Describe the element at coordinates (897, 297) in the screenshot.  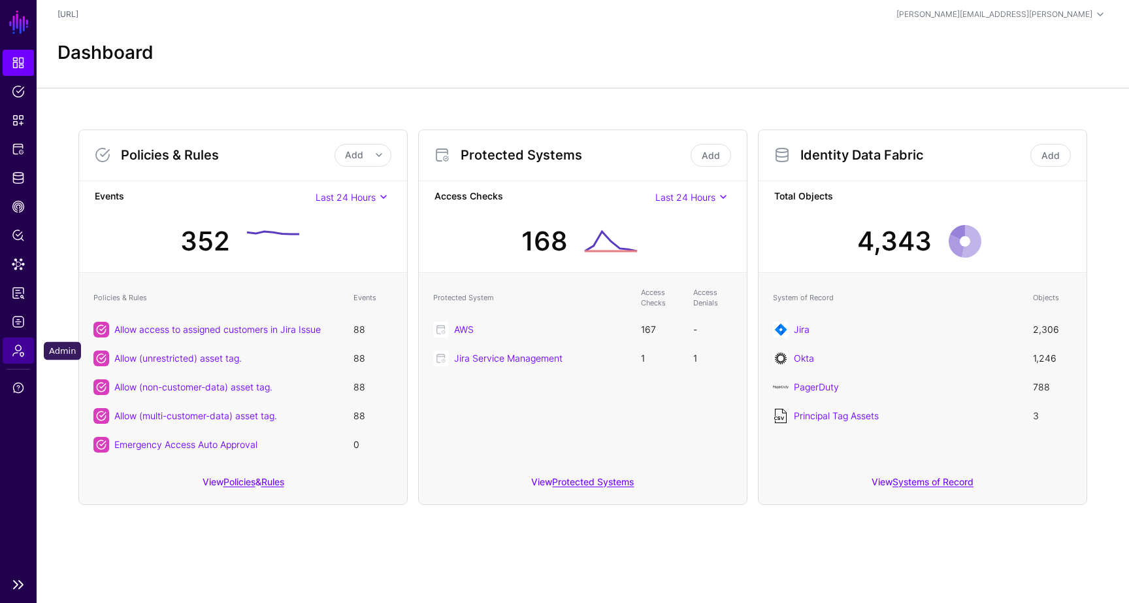
I see `th: System of Record` at that location.